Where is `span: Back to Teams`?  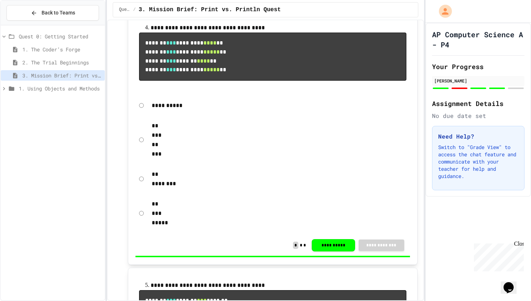 span: Back to Teams is located at coordinates (58, 13).